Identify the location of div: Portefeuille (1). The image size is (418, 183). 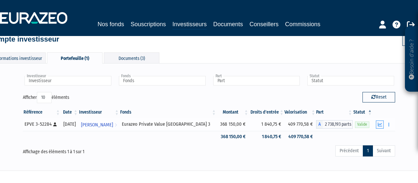
(75, 58).